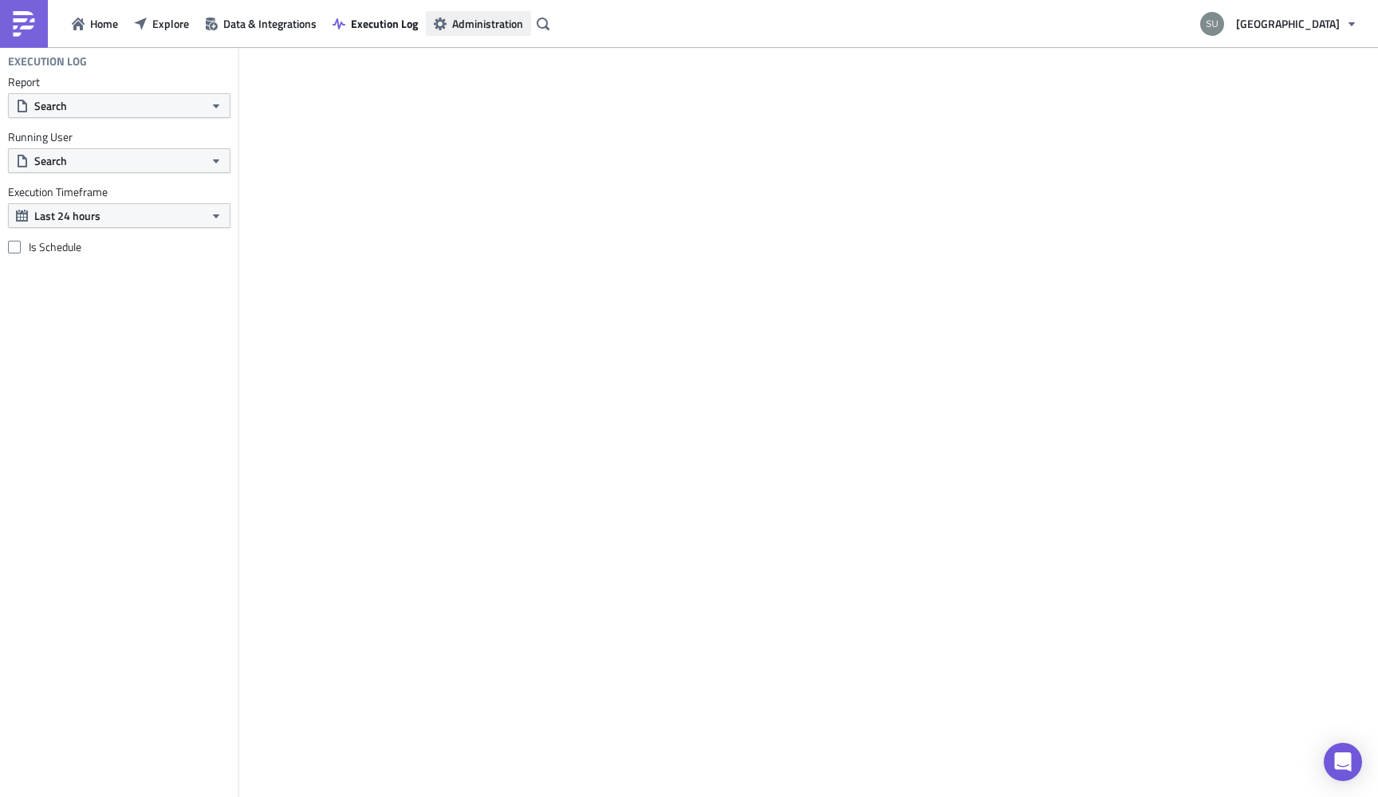  I want to click on h4: Execution Log, so click(47, 61).